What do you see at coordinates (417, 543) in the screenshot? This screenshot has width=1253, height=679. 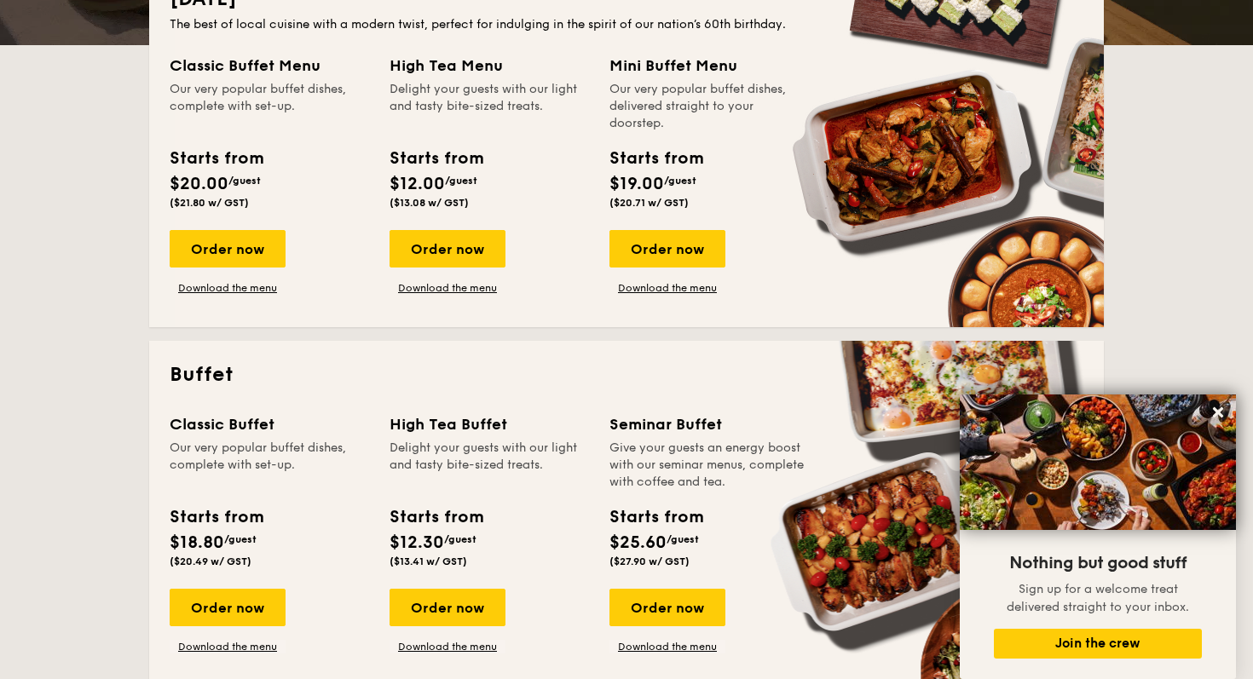 I see `span: $12.30` at bounding box center [417, 543].